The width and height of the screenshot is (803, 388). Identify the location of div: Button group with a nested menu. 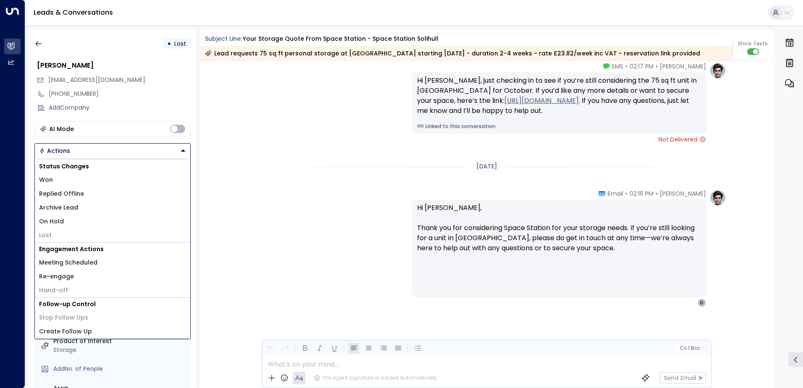
(113, 151).